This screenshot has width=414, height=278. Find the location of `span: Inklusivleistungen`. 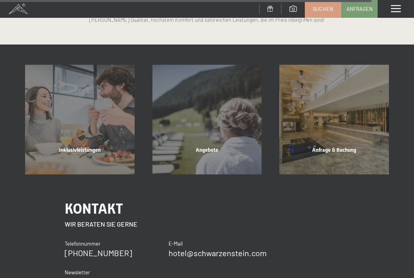

span: Inklusivleistungen is located at coordinates (80, 150).